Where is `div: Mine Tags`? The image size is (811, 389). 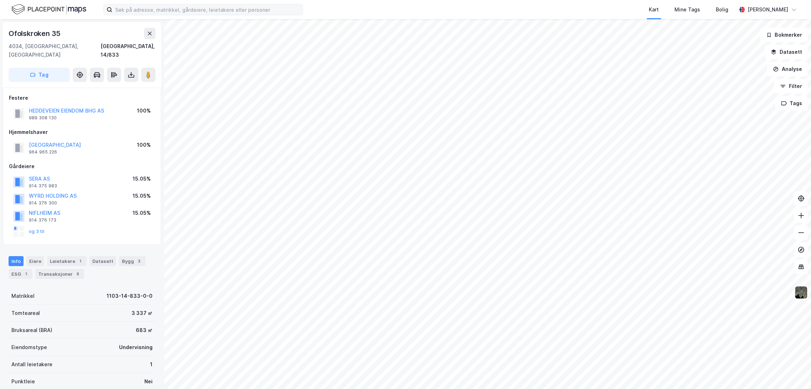 div: Mine Tags is located at coordinates (687, 10).